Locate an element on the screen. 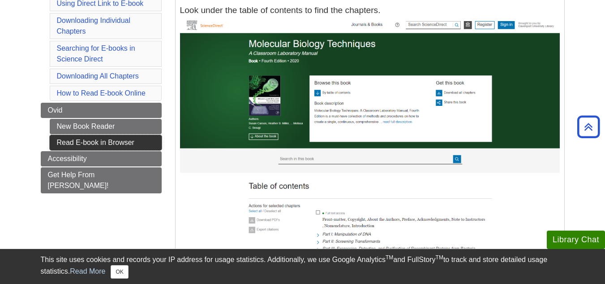  span: Ovid is located at coordinates (55, 110).